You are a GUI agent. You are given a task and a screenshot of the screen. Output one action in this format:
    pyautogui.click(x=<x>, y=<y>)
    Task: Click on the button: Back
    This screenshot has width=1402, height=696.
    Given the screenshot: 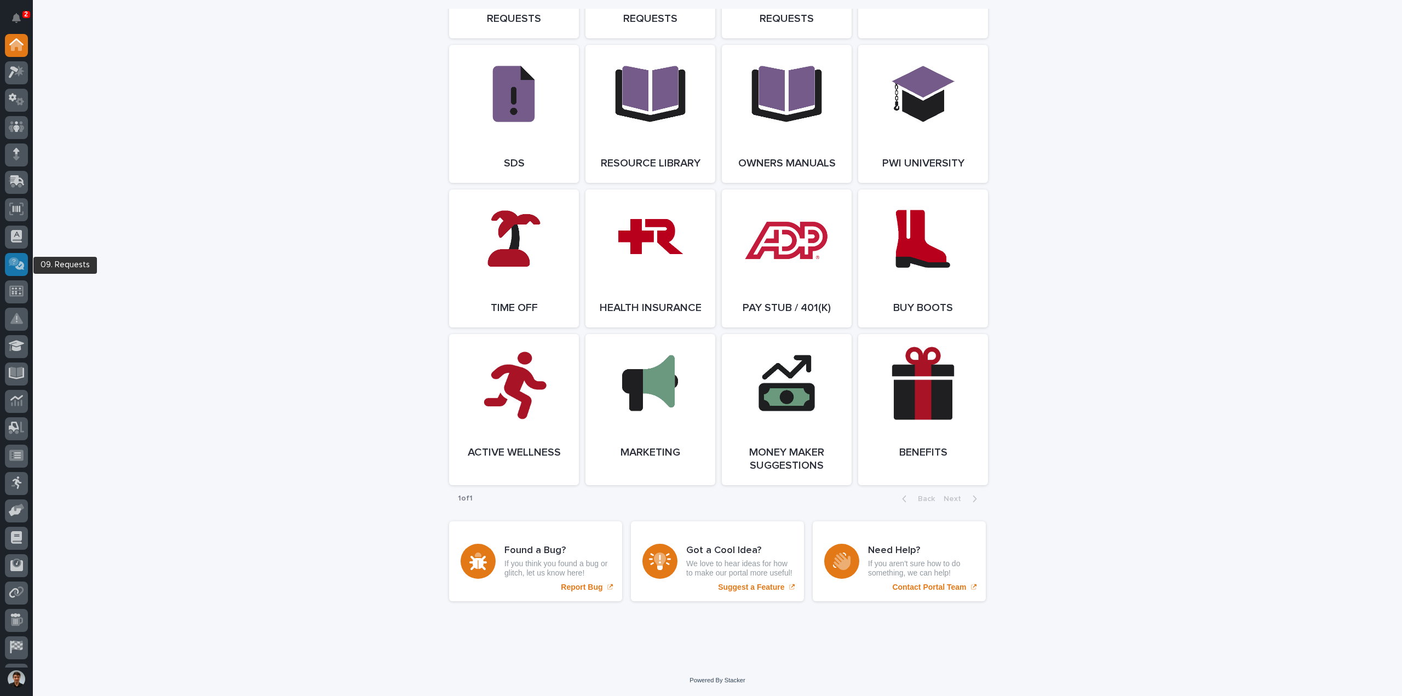 What is the action you would take?
    pyautogui.click(x=916, y=499)
    